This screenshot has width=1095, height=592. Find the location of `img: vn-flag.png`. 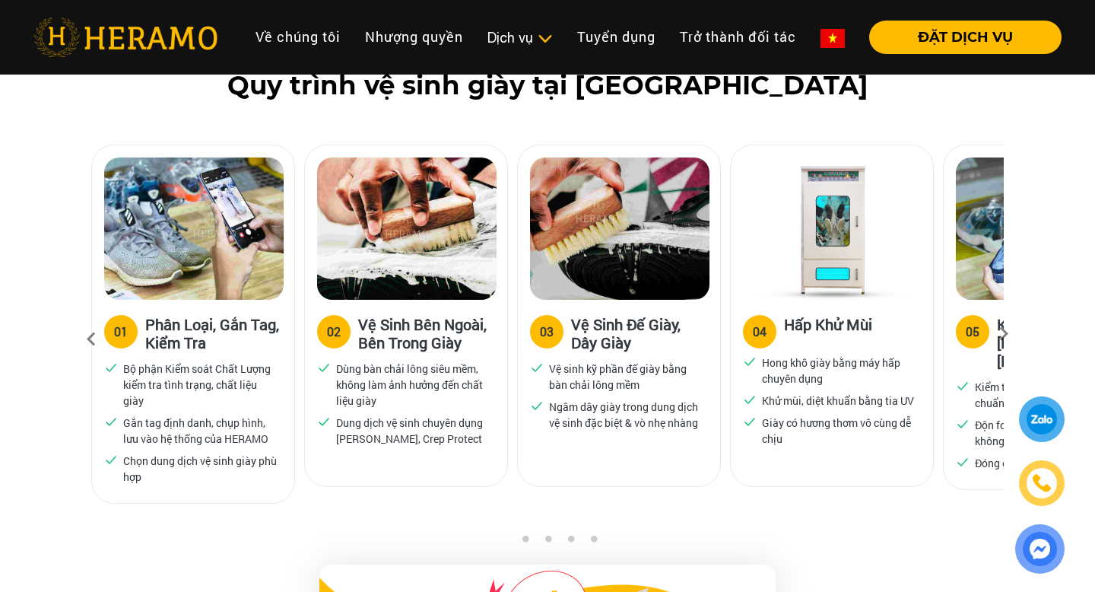

img: vn-flag.png is located at coordinates (833, 38).